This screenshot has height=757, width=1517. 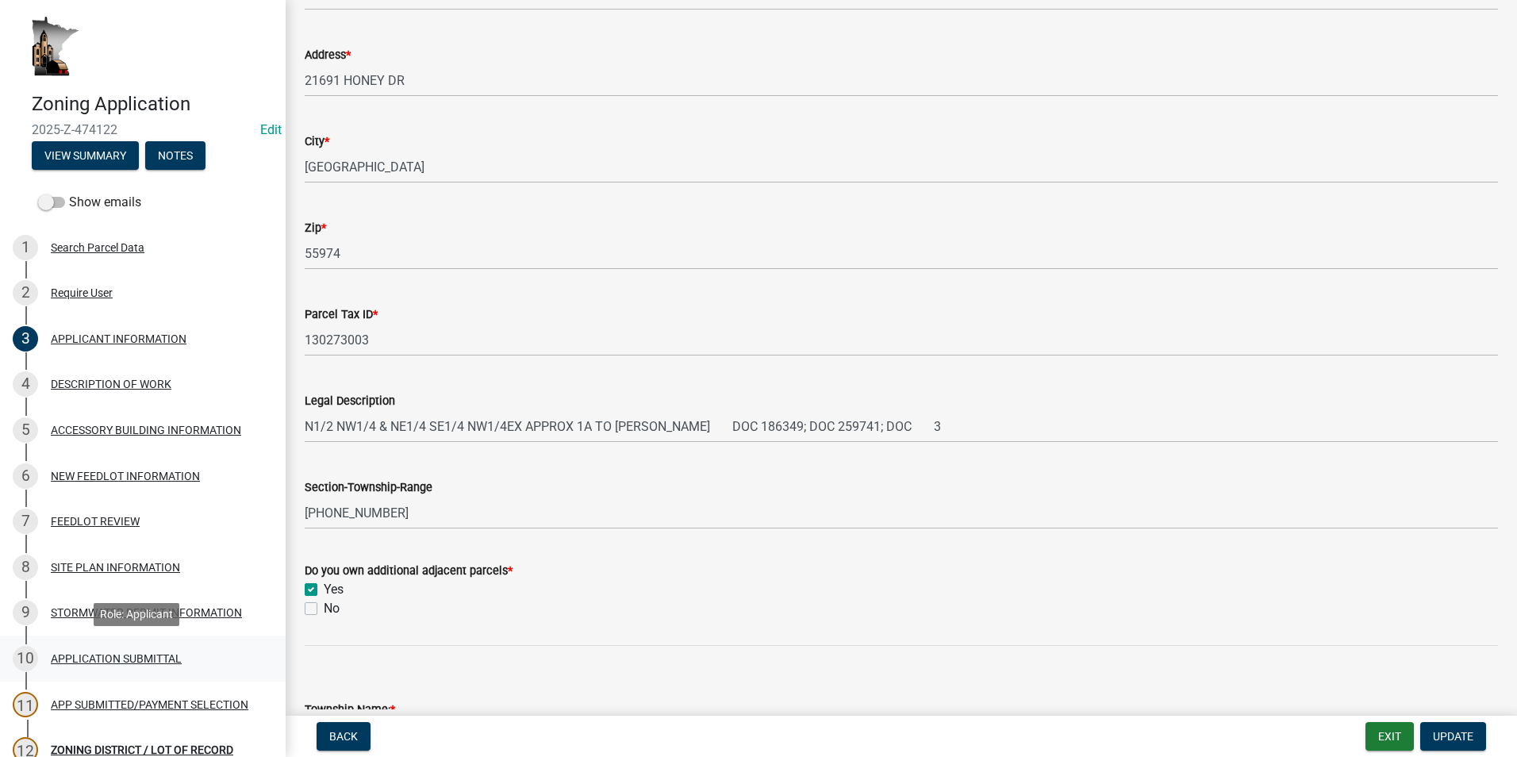 I want to click on span: 2025-Z-474122, so click(x=143, y=129).